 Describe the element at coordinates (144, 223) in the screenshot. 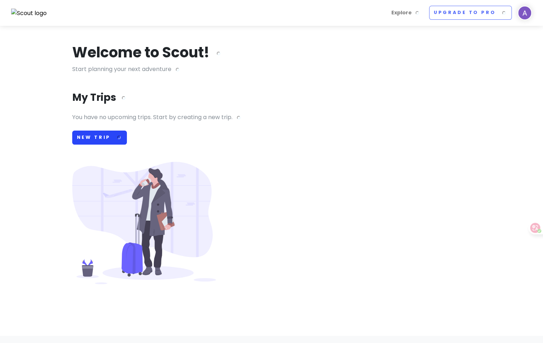

I see `img: Person with luggage at airport` at that location.